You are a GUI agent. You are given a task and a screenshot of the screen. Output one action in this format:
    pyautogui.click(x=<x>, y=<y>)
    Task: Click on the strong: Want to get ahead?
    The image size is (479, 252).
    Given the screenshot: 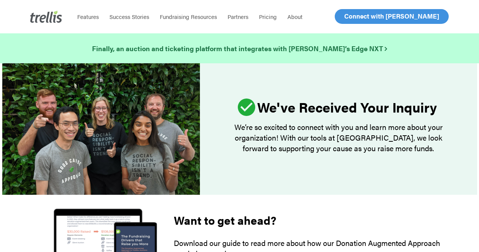 What is the action you would take?
    pyautogui.click(x=225, y=219)
    